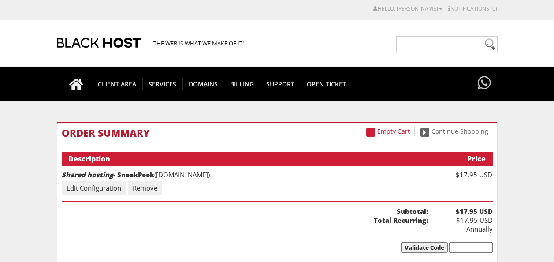  Describe the element at coordinates (280, 84) in the screenshot. I see `span: Support` at that location.